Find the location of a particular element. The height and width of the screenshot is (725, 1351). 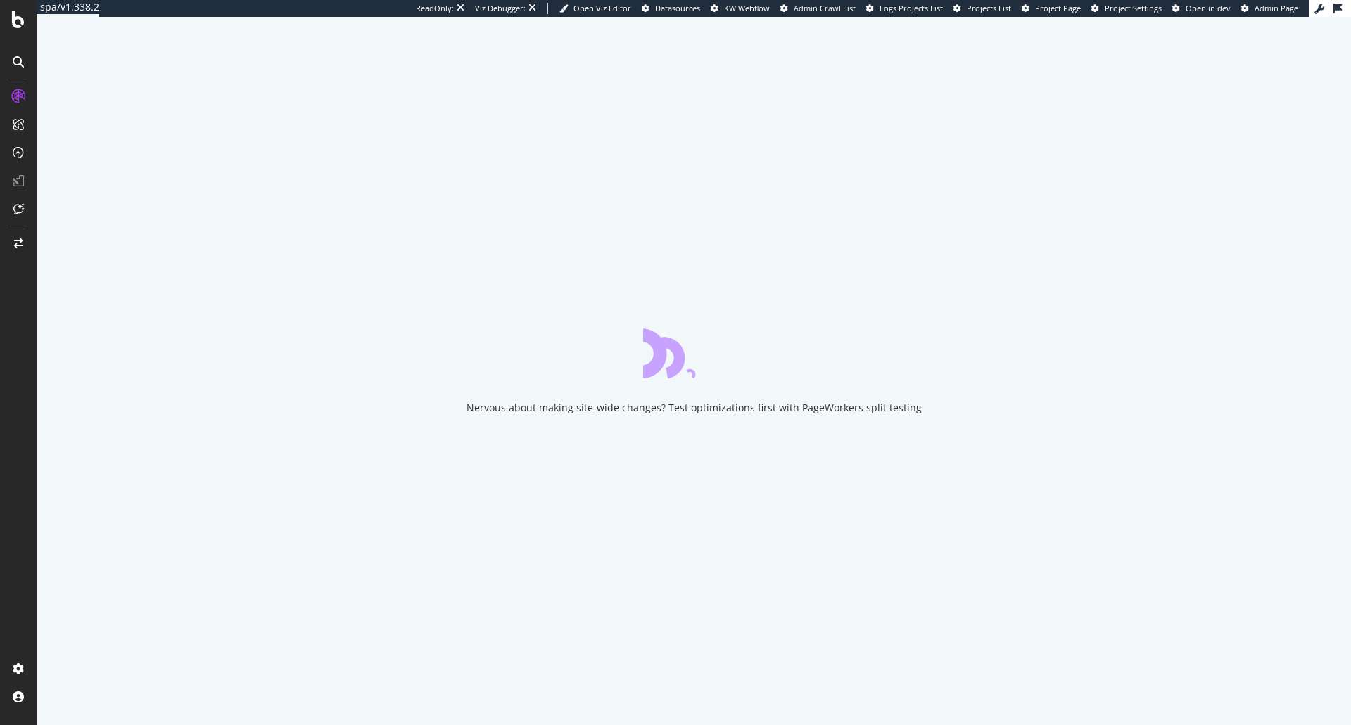

span: Admin Page is located at coordinates (1276, 8).